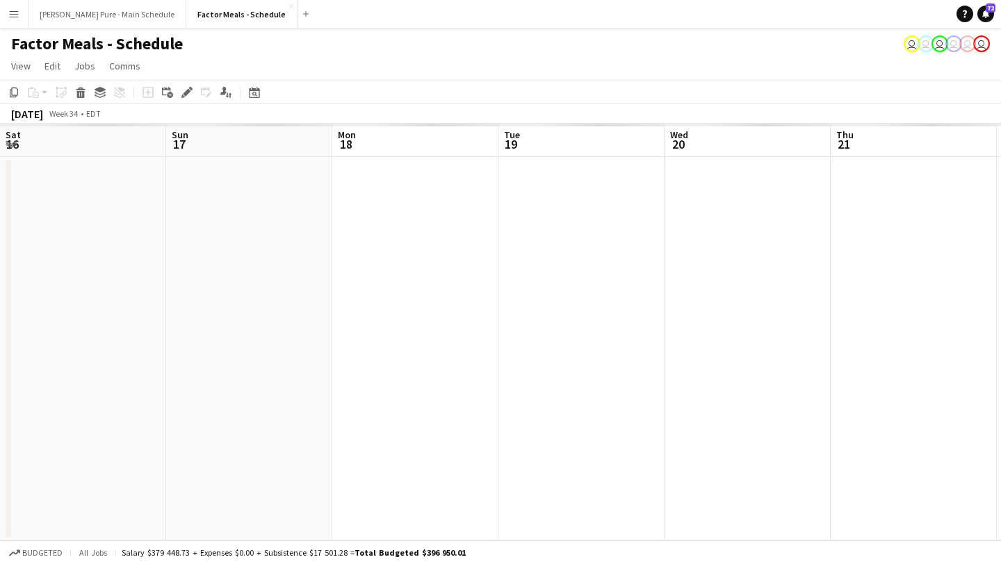 The image size is (1001, 564). What do you see at coordinates (93, 553) in the screenshot?
I see `span: All jobs` at bounding box center [93, 553].